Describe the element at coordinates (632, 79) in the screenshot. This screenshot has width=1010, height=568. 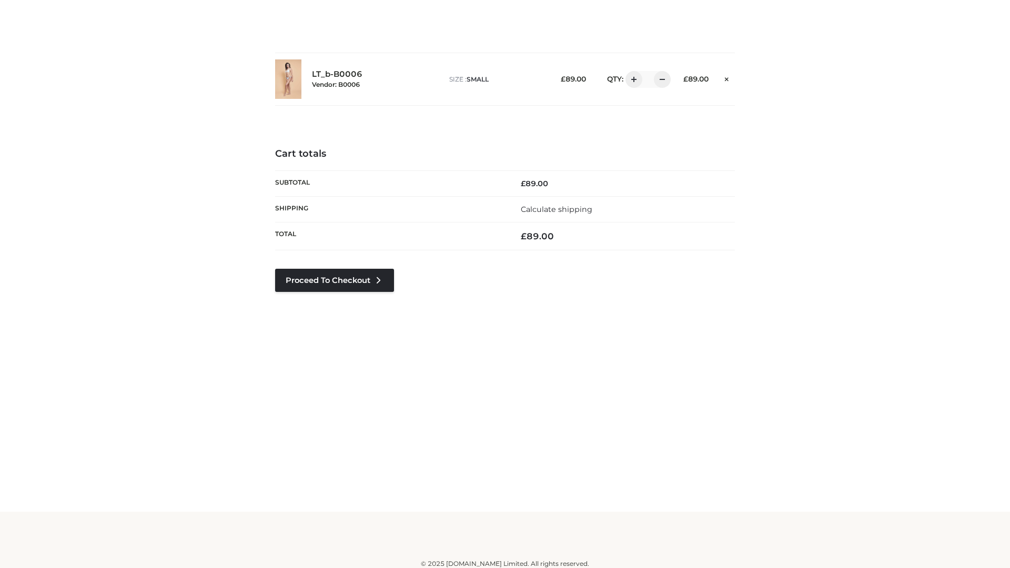
I see `div: QTY:` at that location.